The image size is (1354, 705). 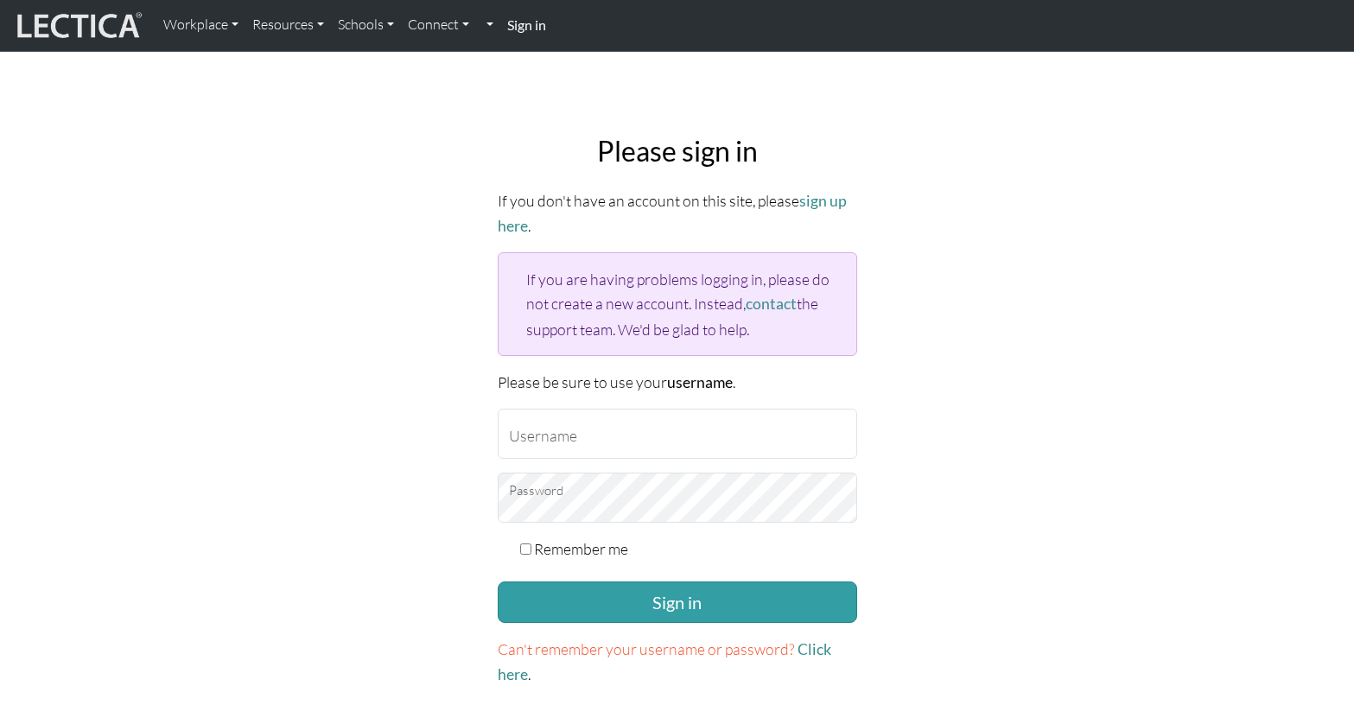 I want to click on h2: Please sign in, so click(x=678, y=151).